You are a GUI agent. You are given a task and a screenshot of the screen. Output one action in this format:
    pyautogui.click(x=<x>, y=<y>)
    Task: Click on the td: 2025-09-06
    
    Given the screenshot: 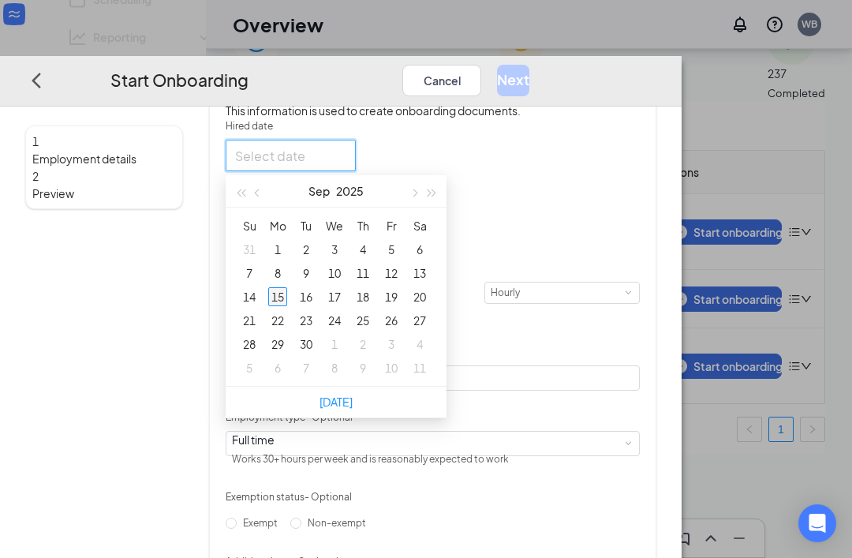 What is the action you would take?
    pyautogui.click(x=420, y=249)
    